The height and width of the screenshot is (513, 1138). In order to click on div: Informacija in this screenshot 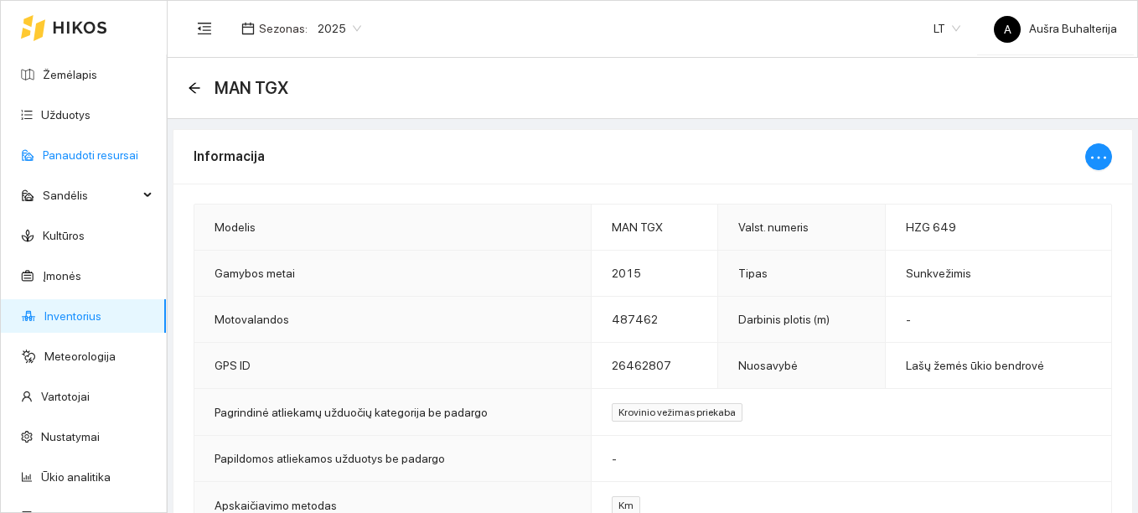, I will do `click(639, 156)`.